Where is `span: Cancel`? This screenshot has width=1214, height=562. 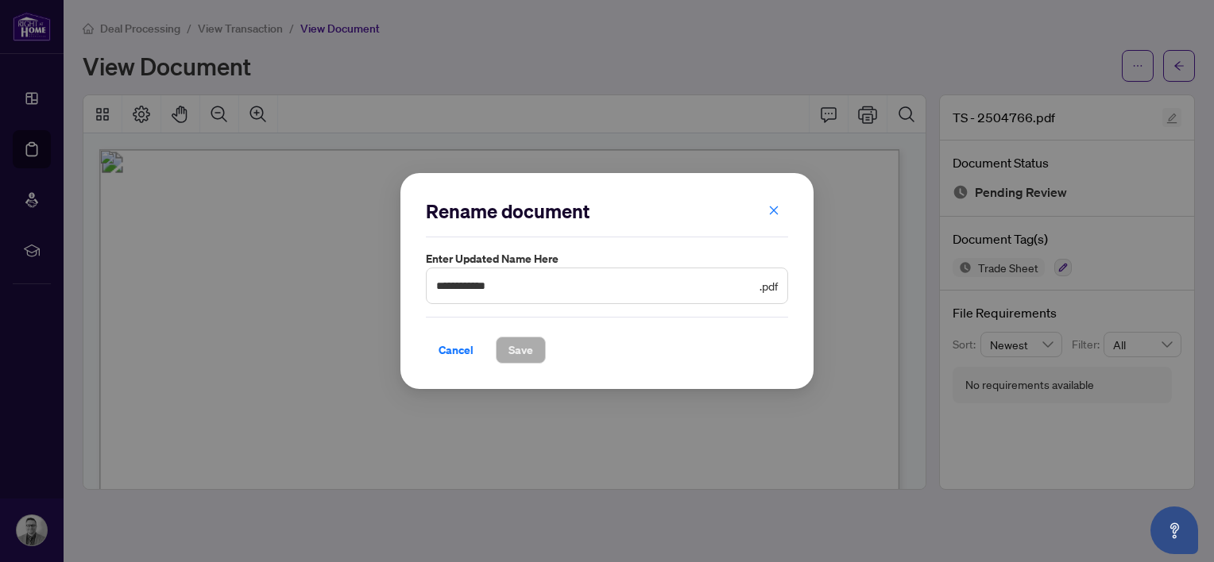
span: Cancel is located at coordinates (456, 350).